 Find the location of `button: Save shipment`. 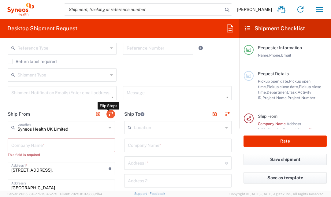

button: Save shipment is located at coordinates (286, 160).